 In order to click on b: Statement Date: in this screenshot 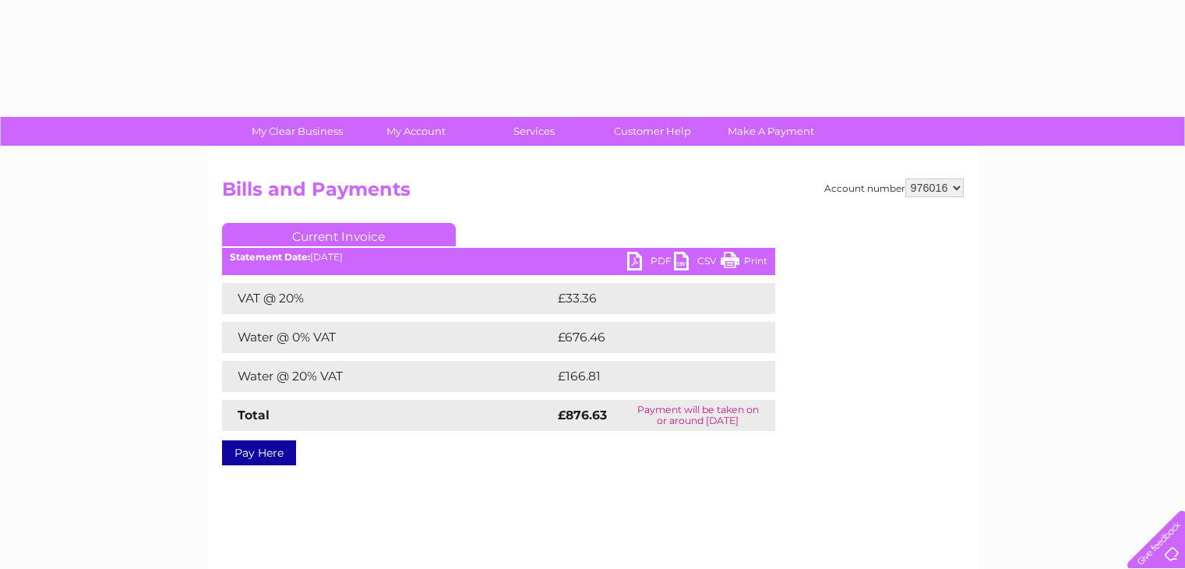, I will do `click(270, 256)`.